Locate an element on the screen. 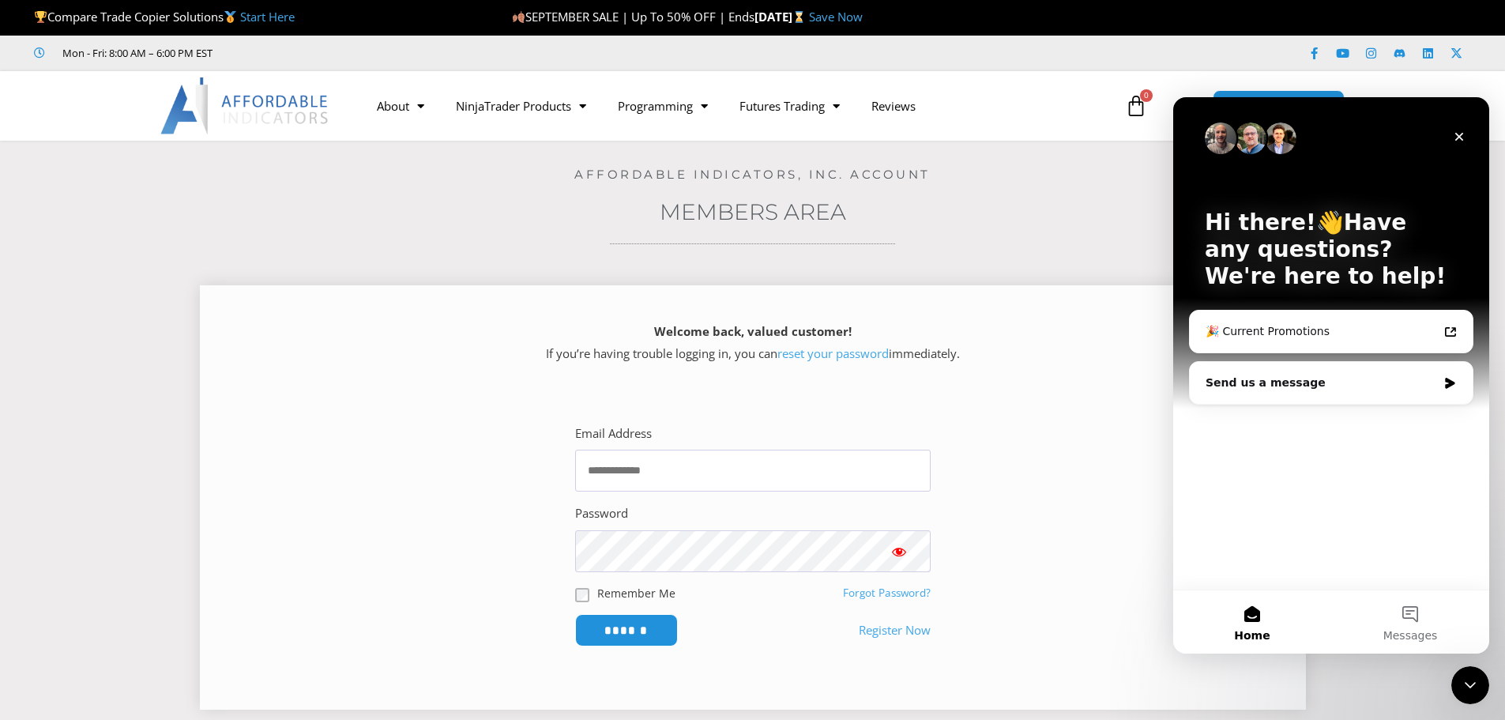 This screenshot has width=1505, height=720. a: Futures Trading is located at coordinates (789, 106).